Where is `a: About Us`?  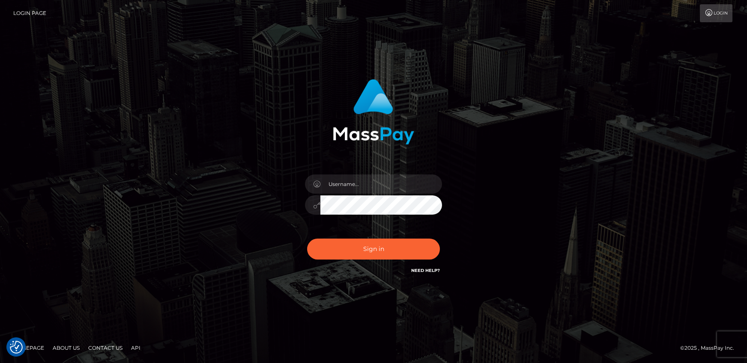 a: About Us is located at coordinates (66, 348).